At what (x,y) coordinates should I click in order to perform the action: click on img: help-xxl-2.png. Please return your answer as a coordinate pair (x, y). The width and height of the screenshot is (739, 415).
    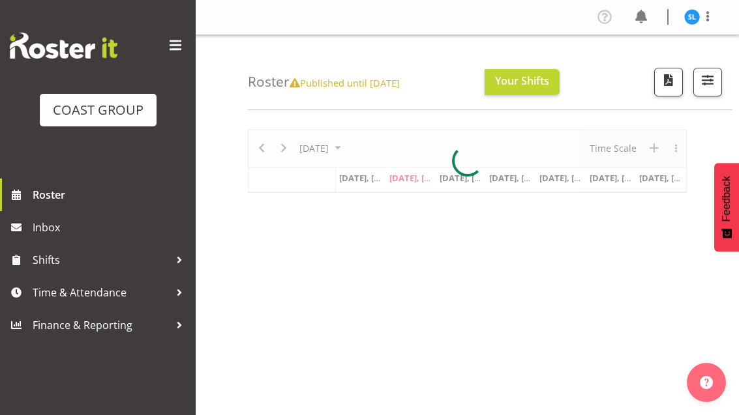
    Looking at the image, I should click on (706, 383).